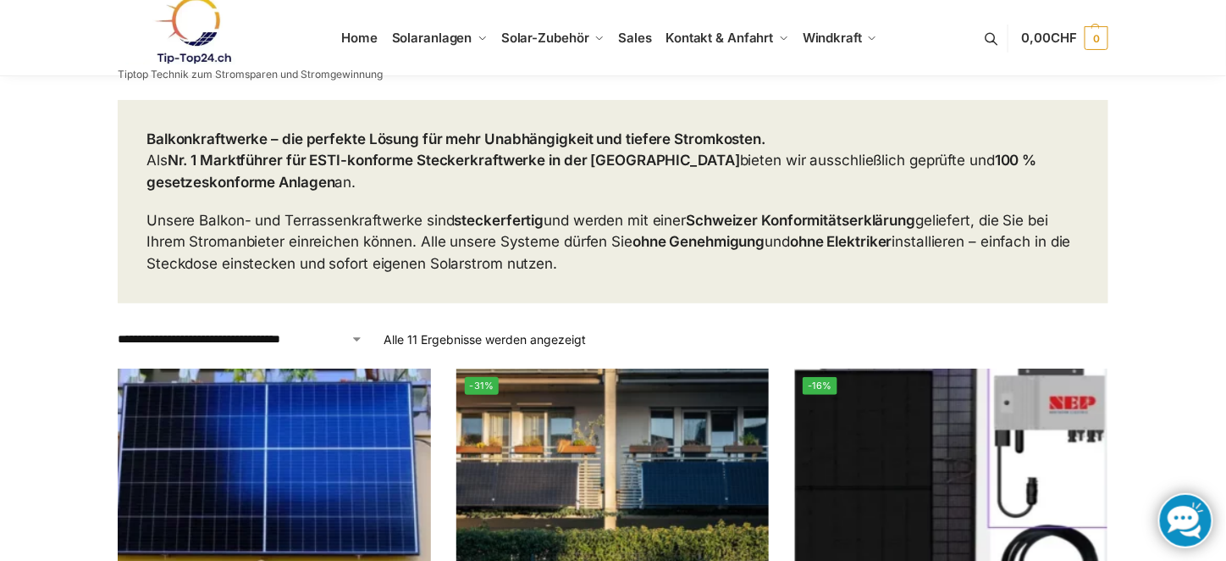  I want to click on select: Shop-Reihenfolge, so click(241, 339).